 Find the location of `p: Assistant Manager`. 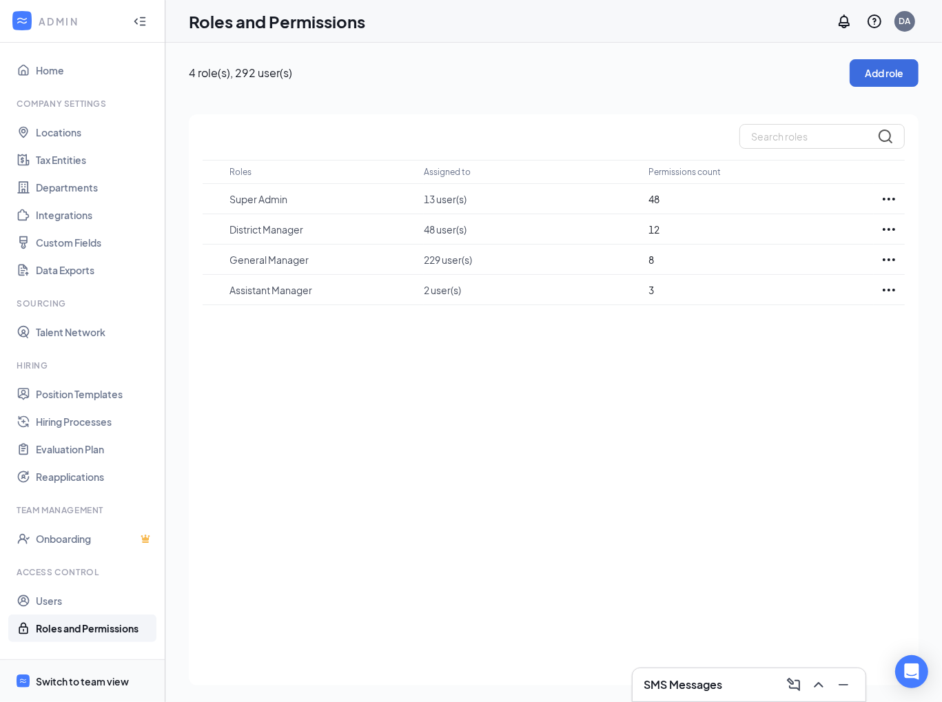

p: Assistant Manager is located at coordinates (320, 290).